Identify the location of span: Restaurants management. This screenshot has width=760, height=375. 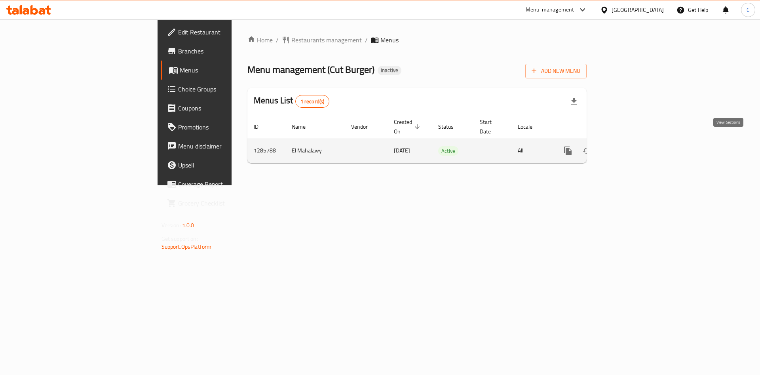
(326, 40).